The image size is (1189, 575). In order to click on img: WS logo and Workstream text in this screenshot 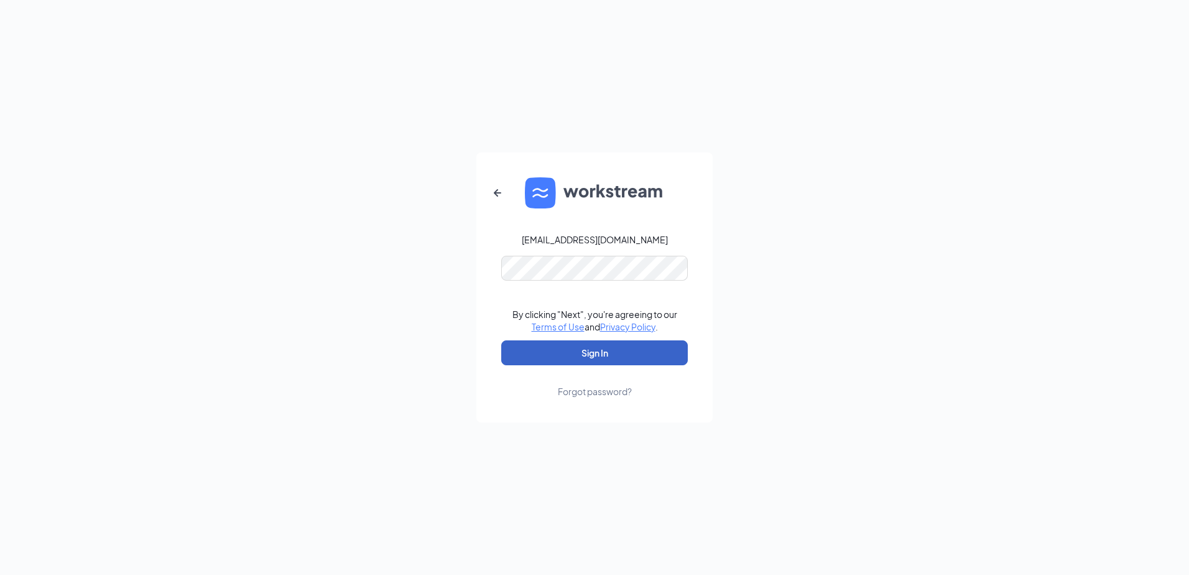, I will do `click(595, 193)`.